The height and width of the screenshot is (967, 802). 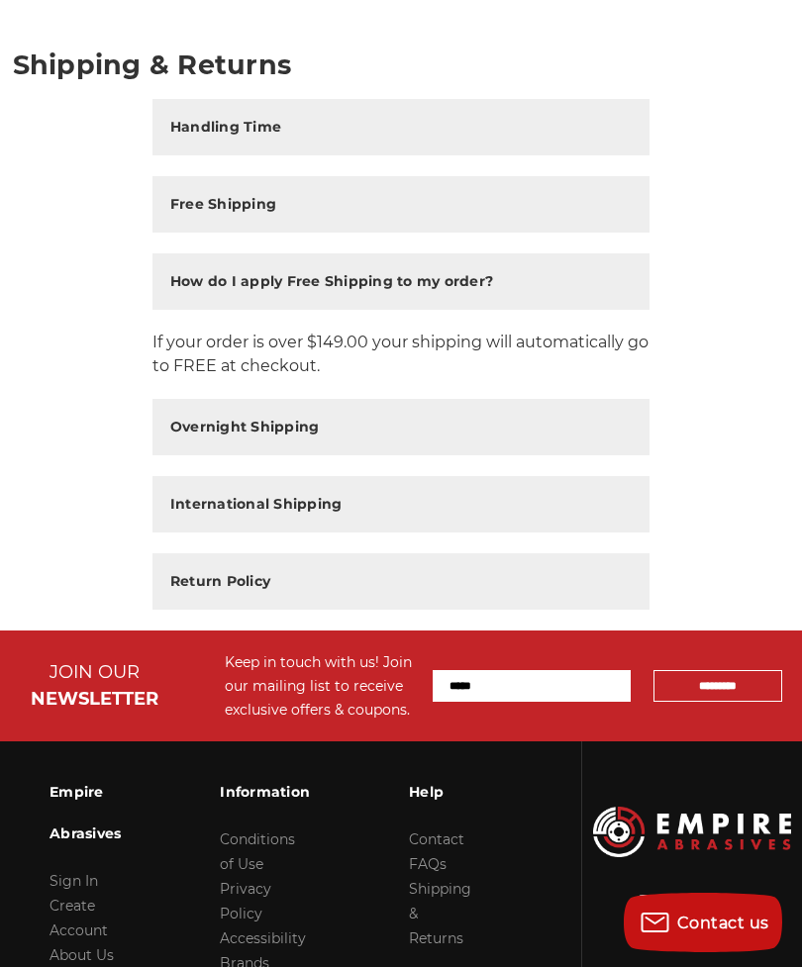 What do you see at coordinates (692, 832) in the screenshot?
I see `img: Empire Abrasives Logo Image` at bounding box center [692, 832].